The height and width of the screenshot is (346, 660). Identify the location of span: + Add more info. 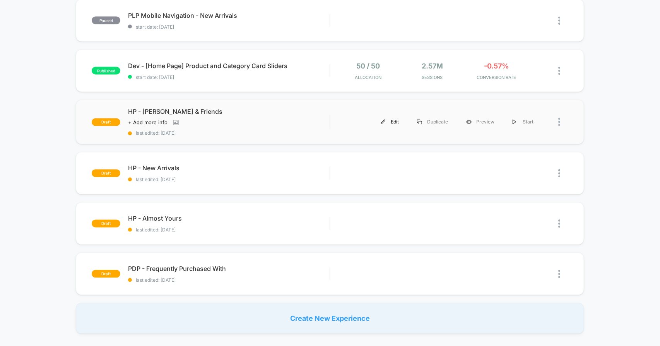
(148, 123).